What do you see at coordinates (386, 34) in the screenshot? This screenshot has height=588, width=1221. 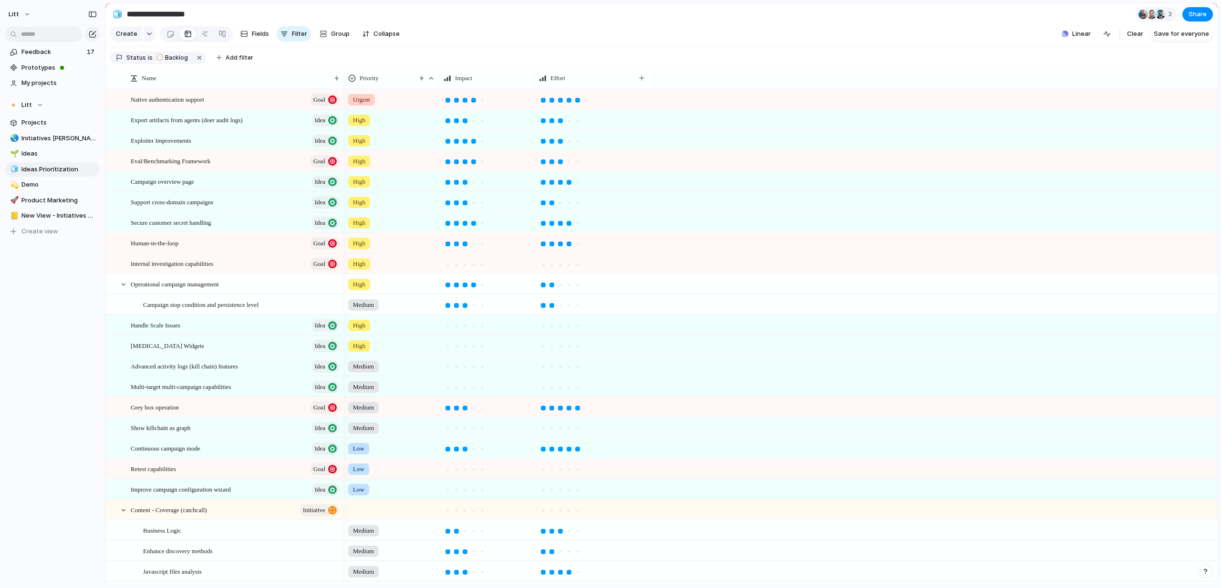 I see `span: Collapse` at bounding box center [386, 34].